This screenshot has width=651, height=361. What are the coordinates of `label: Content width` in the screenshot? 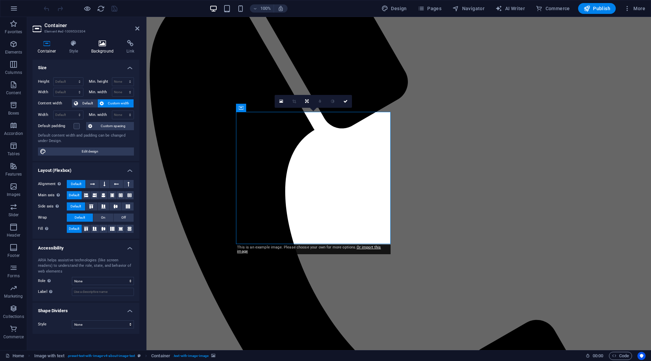 It's located at (55, 103).